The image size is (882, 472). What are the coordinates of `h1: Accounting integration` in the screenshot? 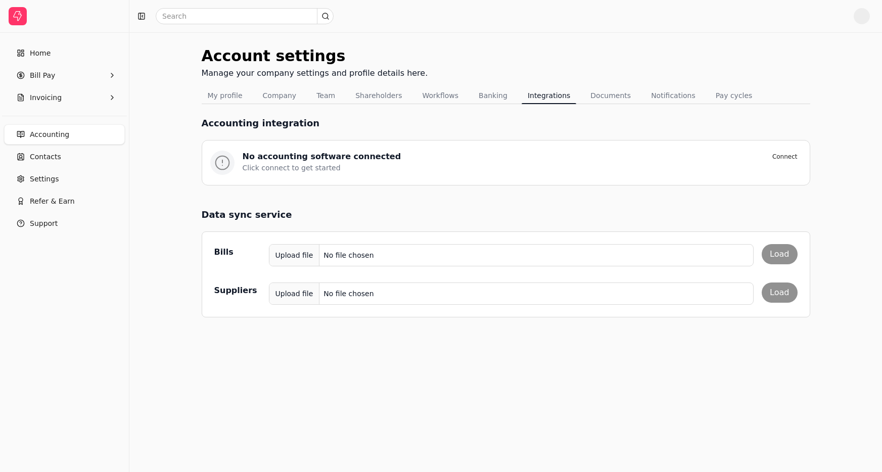 It's located at (261, 123).